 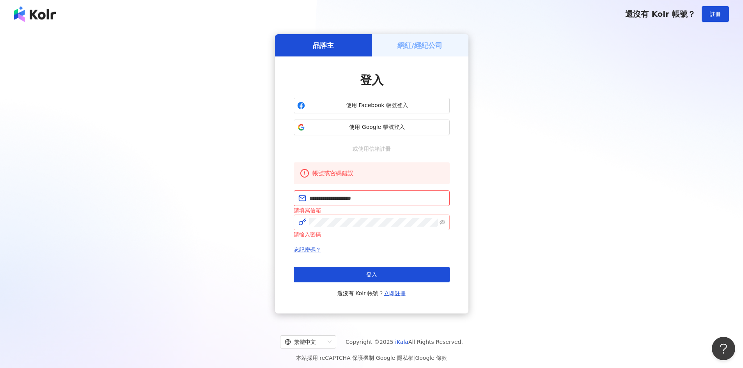 What do you see at coordinates (378, 174) in the screenshot?
I see `div: 帳號或密碼錯誤` at bounding box center [378, 174].